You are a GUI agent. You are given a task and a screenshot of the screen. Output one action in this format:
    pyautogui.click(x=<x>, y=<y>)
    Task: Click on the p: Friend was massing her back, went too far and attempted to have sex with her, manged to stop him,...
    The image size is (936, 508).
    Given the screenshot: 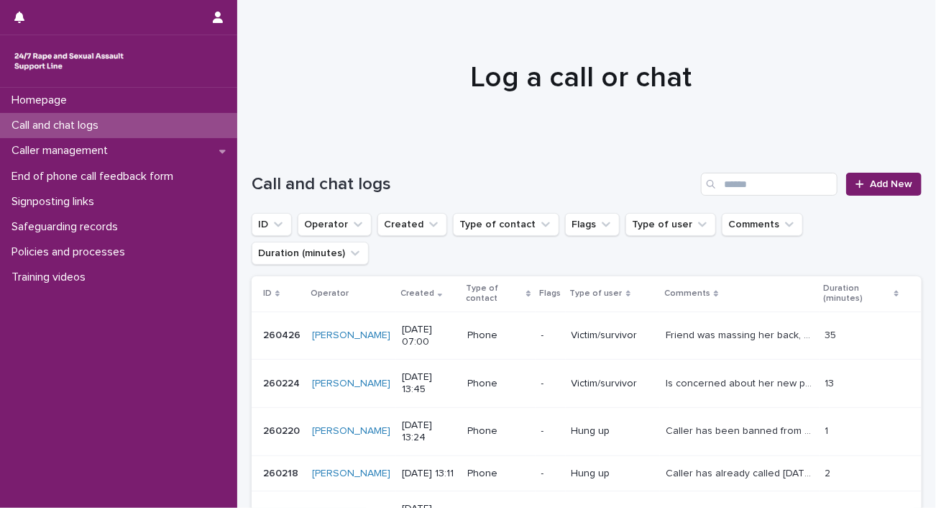 What is the action you would take?
    pyautogui.click(x=741, y=334)
    